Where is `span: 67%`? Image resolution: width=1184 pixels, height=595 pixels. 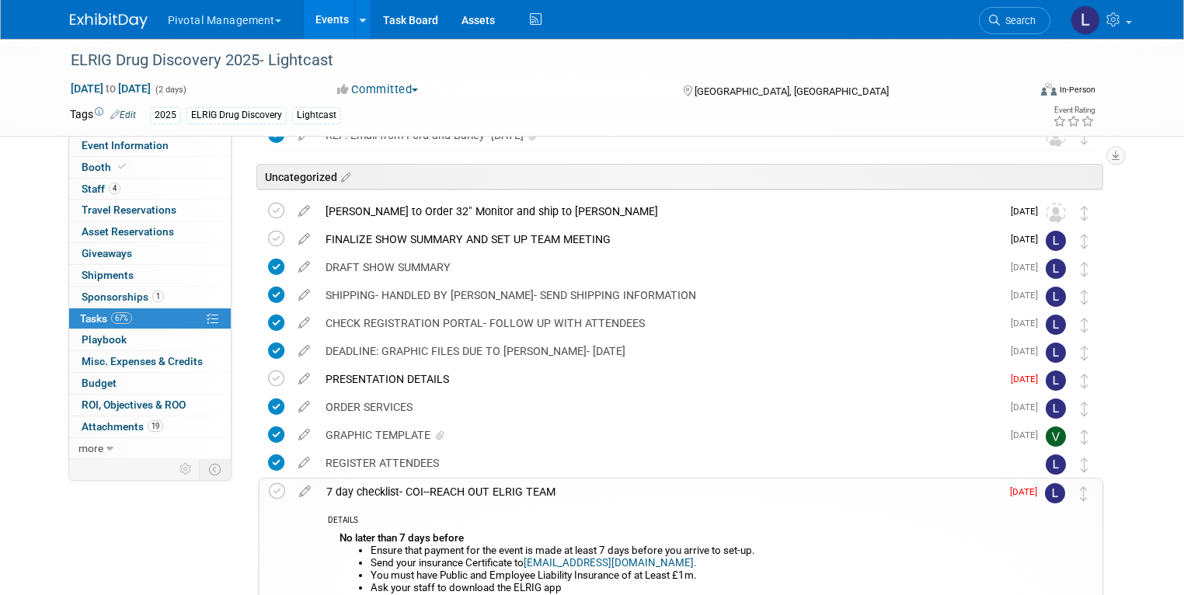
span: 67% is located at coordinates (121, 318).